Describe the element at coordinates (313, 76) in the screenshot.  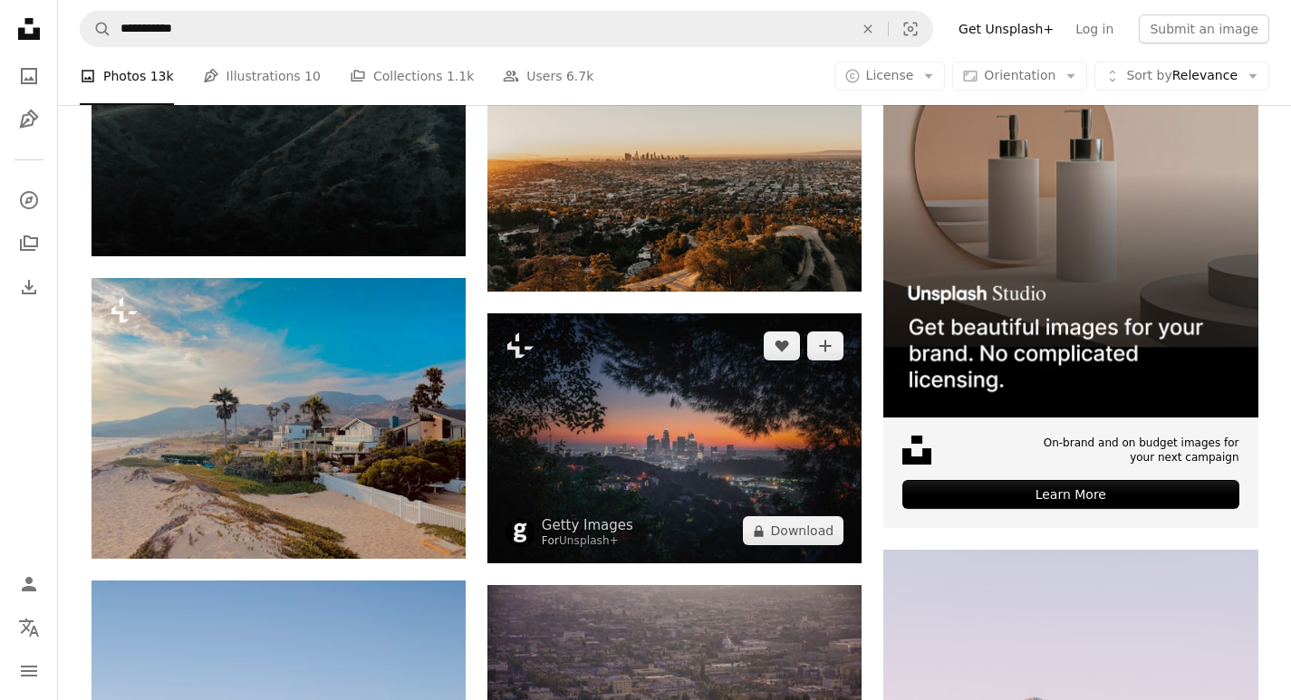
I see `span: 10` at that location.